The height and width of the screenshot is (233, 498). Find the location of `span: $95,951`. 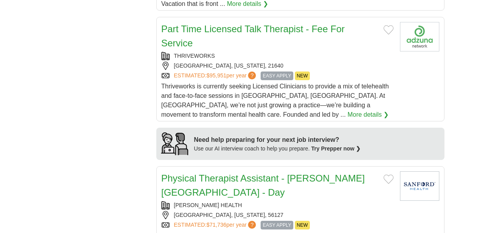

span: $95,951 is located at coordinates (216, 76).